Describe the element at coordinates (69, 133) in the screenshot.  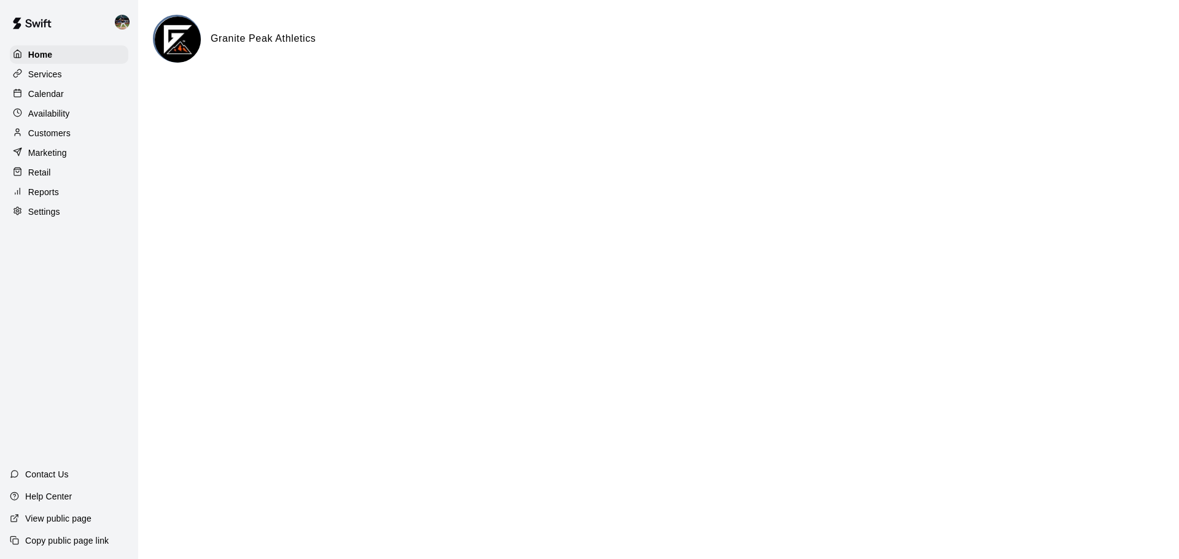
I see `a: Customers` at that location.